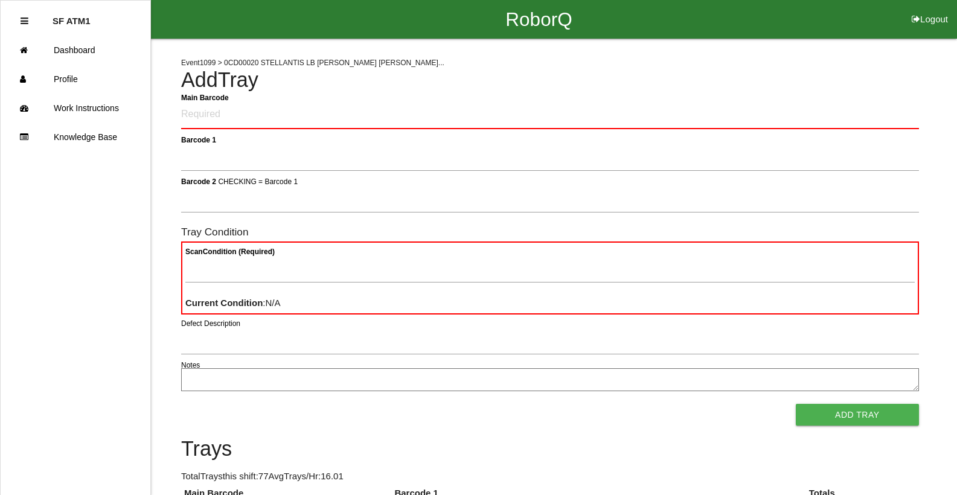  I want to click on b: Barcode 2, so click(199, 181).